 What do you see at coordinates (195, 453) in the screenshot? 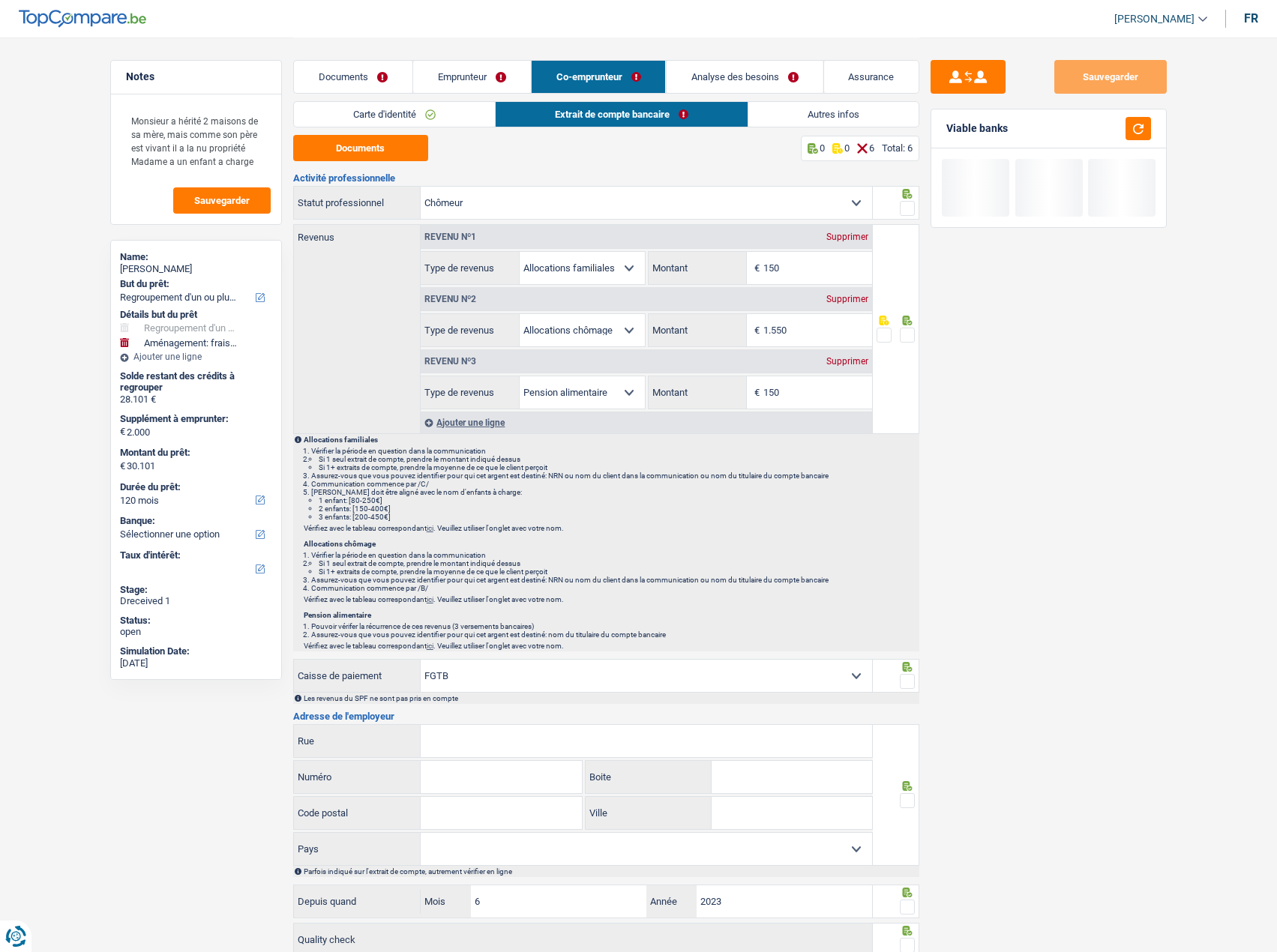
I see `label: Montant du prêt:` at bounding box center [195, 453].